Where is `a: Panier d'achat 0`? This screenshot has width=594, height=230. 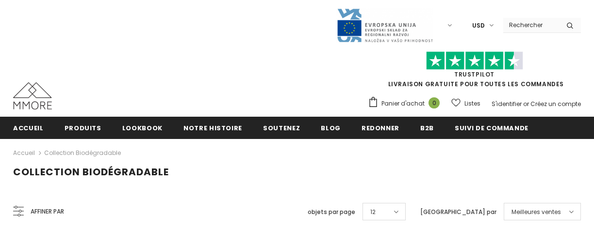 a: Panier d'achat 0 is located at coordinates (406, 104).